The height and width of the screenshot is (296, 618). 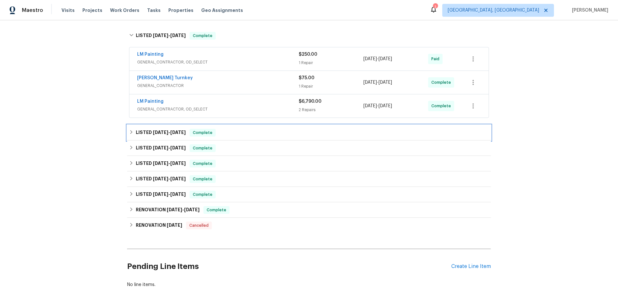 What do you see at coordinates (436, 59) in the screenshot?
I see `span: Paid` at bounding box center [436, 59].